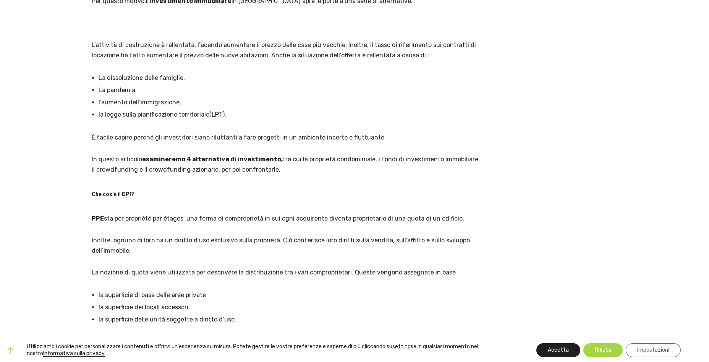  What do you see at coordinates (602, 350) in the screenshot?
I see `button: Rifiuta` at bounding box center [602, 350].